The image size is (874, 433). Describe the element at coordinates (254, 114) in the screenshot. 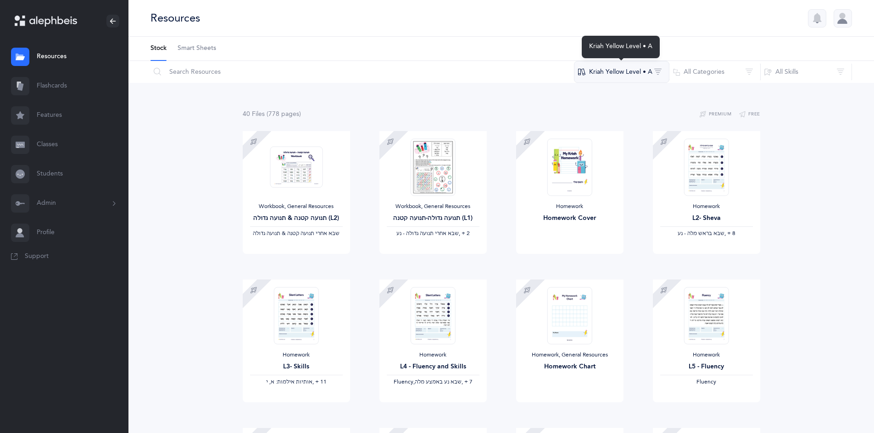

I see `span: 40 File` at that location.